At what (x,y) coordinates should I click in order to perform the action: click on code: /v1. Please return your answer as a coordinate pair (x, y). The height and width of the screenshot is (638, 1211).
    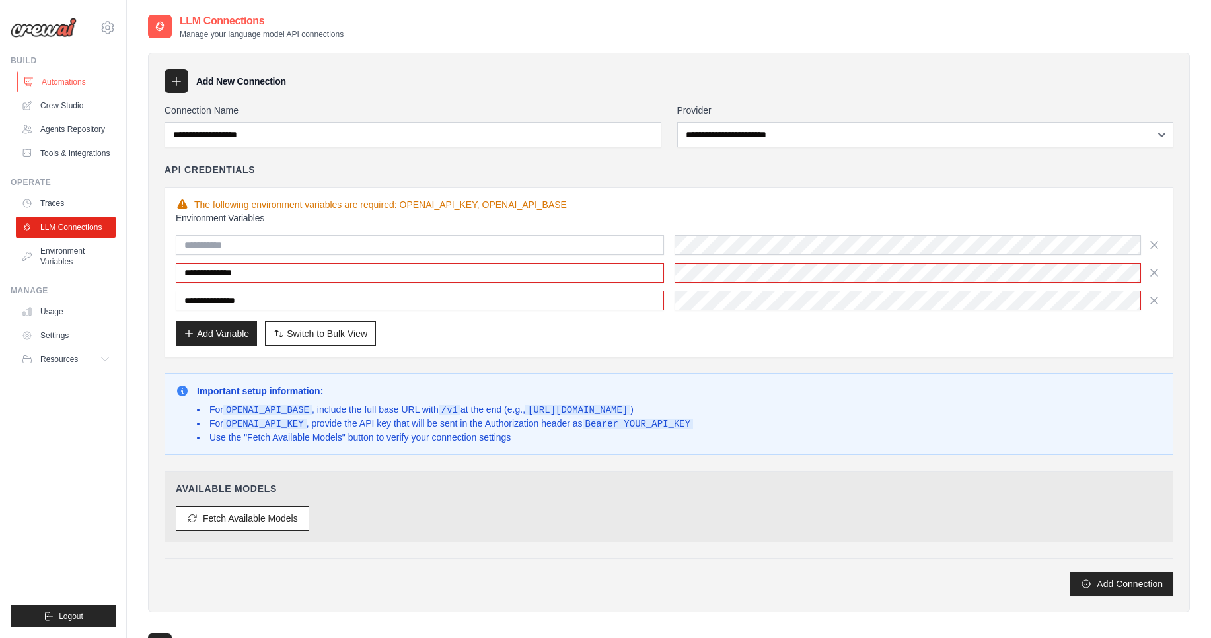
    Looking at the image, I should click on (449, 410).